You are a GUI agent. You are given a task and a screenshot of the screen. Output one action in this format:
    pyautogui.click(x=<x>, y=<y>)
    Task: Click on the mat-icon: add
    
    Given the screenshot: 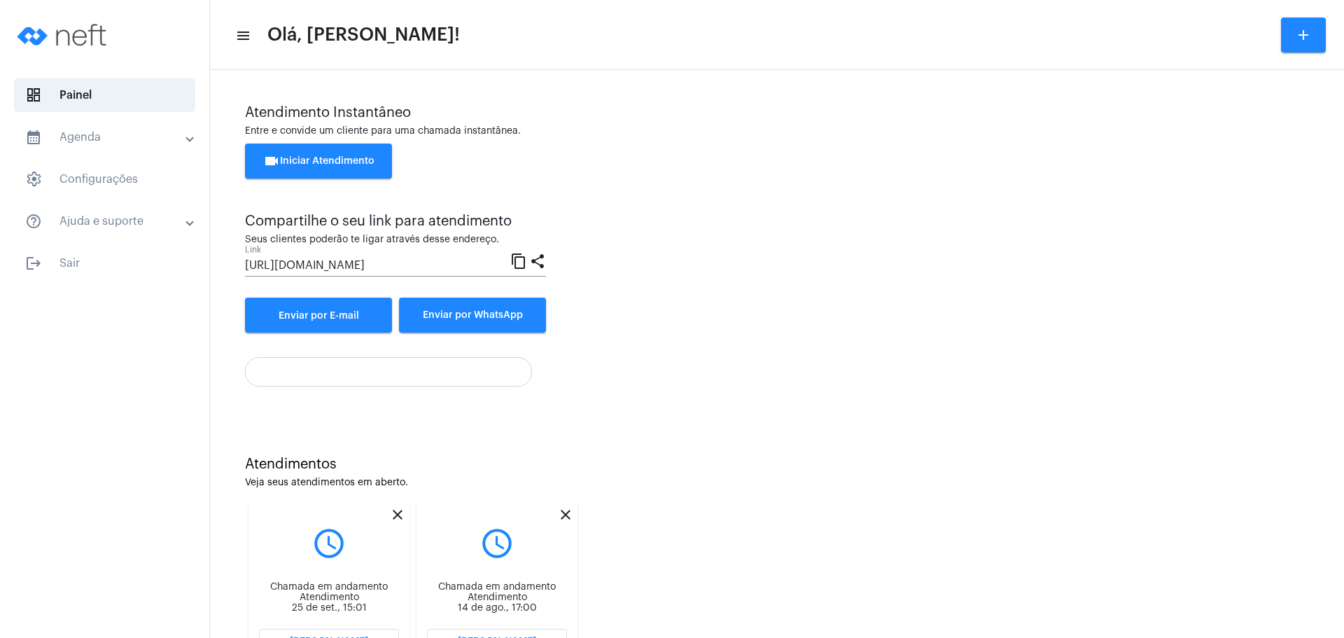 What is the action you would take?
    pyautogui.click(x=1304, y=35)
    